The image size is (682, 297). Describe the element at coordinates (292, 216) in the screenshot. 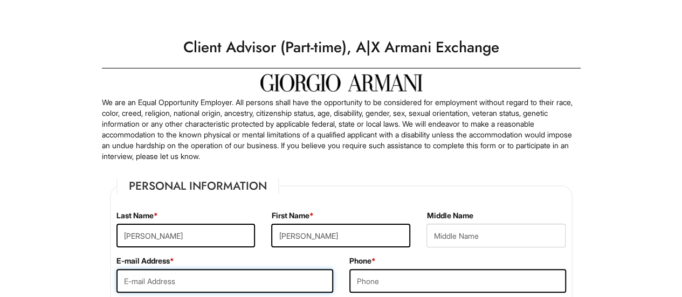

I see `label: First Name` at that location.